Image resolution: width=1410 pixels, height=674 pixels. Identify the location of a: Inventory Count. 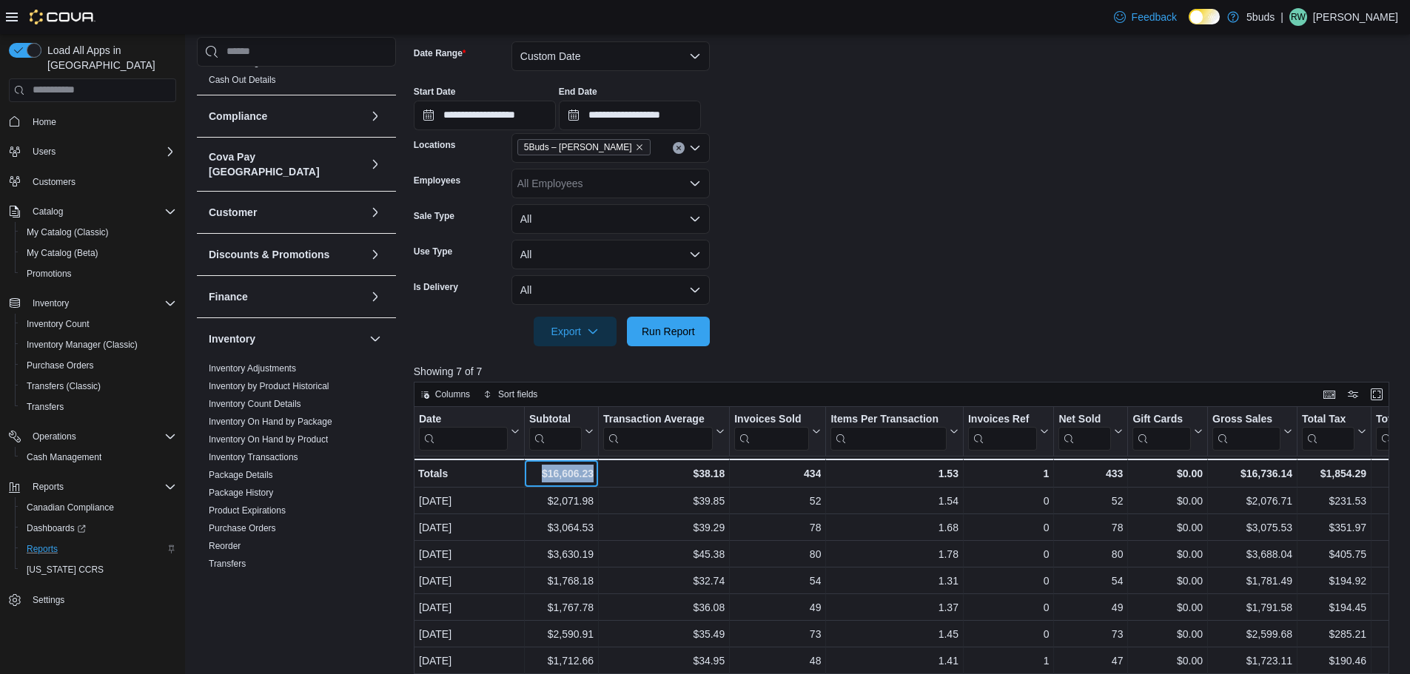
(58, 324).